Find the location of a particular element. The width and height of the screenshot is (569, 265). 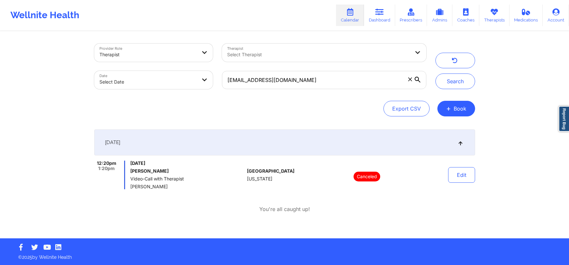

span: Video-Call with Therapist is located at coordinates (187, 179).